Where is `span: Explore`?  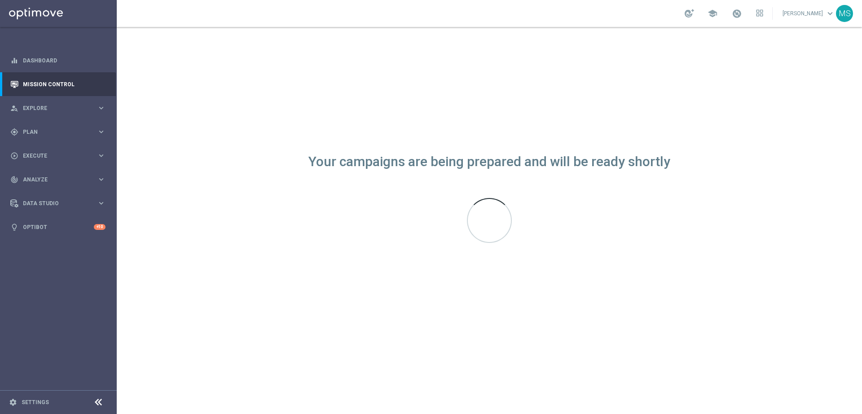 span: Explore is located at coordinates (60, 108).